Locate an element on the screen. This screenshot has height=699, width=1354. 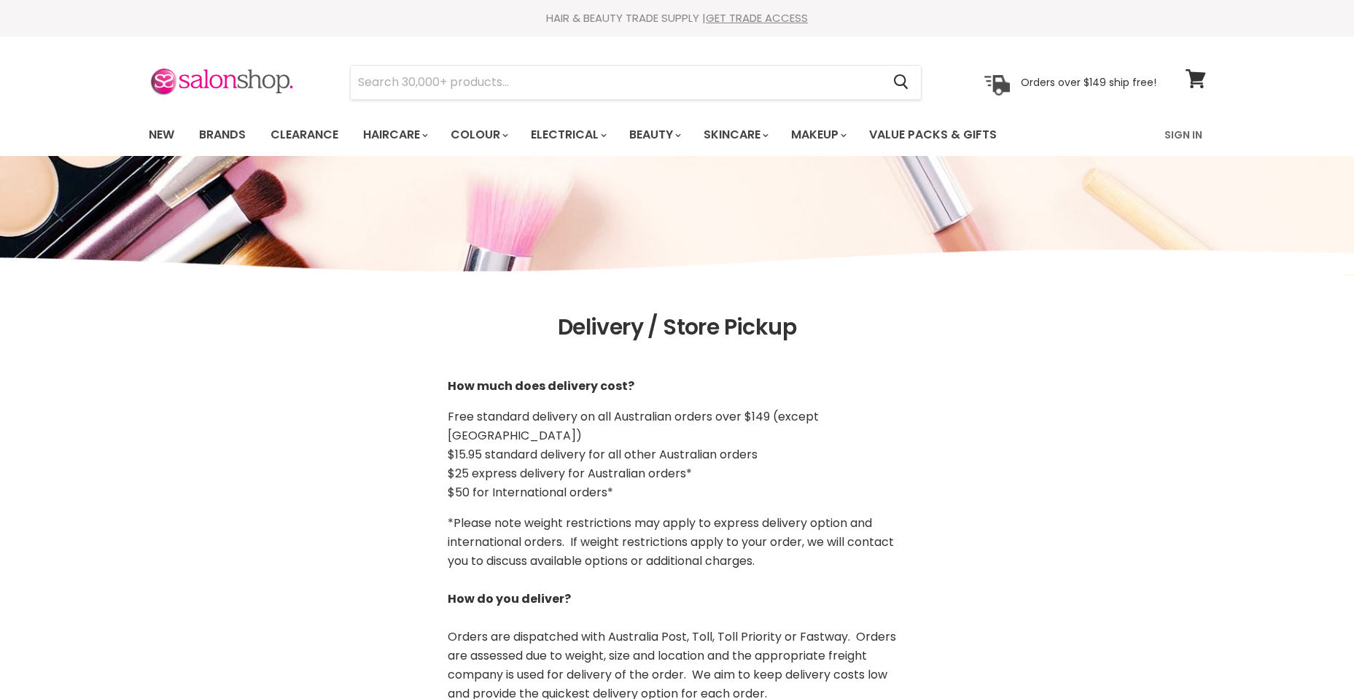
span: $15.95 standard delivery for all other Australian orders is located at coordinates (602, 454).